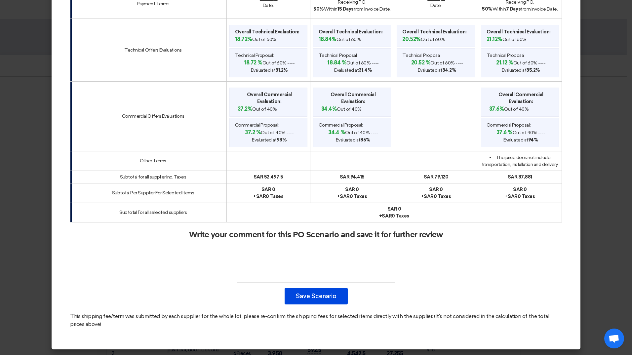 This screenshot has height=355, width=632. Describe the element at coordinates (153, 177) in the screenshot. I see `td: Subtotal for all supplier Inc. Taxes` at that location.